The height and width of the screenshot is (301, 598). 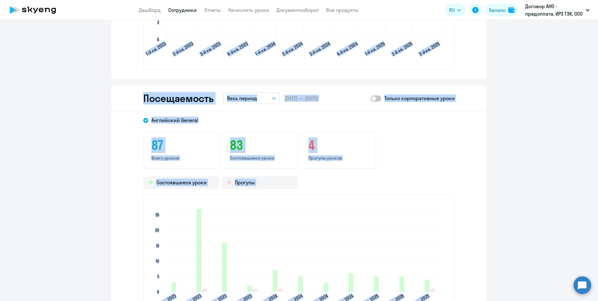 I want to click on button: RU, so click(x=455, y=10).